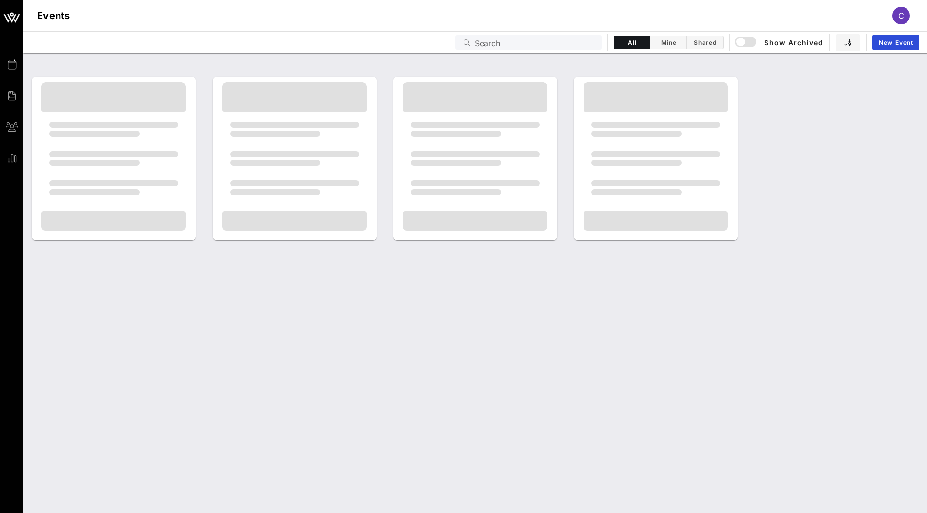  Describe the element at coordinates (668, 42) in the screenshot. I see `button: Mine` at that location.